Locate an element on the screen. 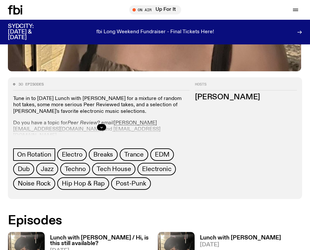 This screenshot has height=250, width=310. span: Electro is located at coordinates (72, 155).